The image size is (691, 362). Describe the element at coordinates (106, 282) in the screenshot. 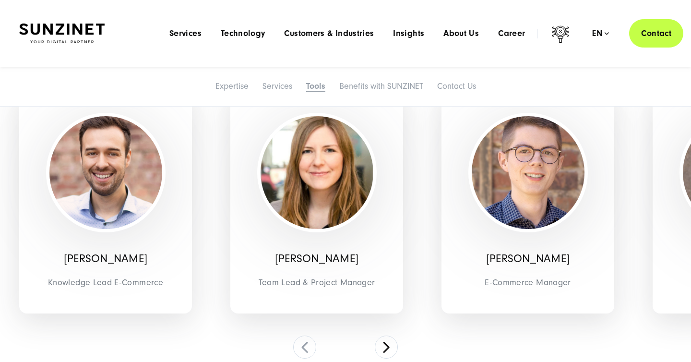

I see `span: Knowledge Lead E-Commerce` at that location.